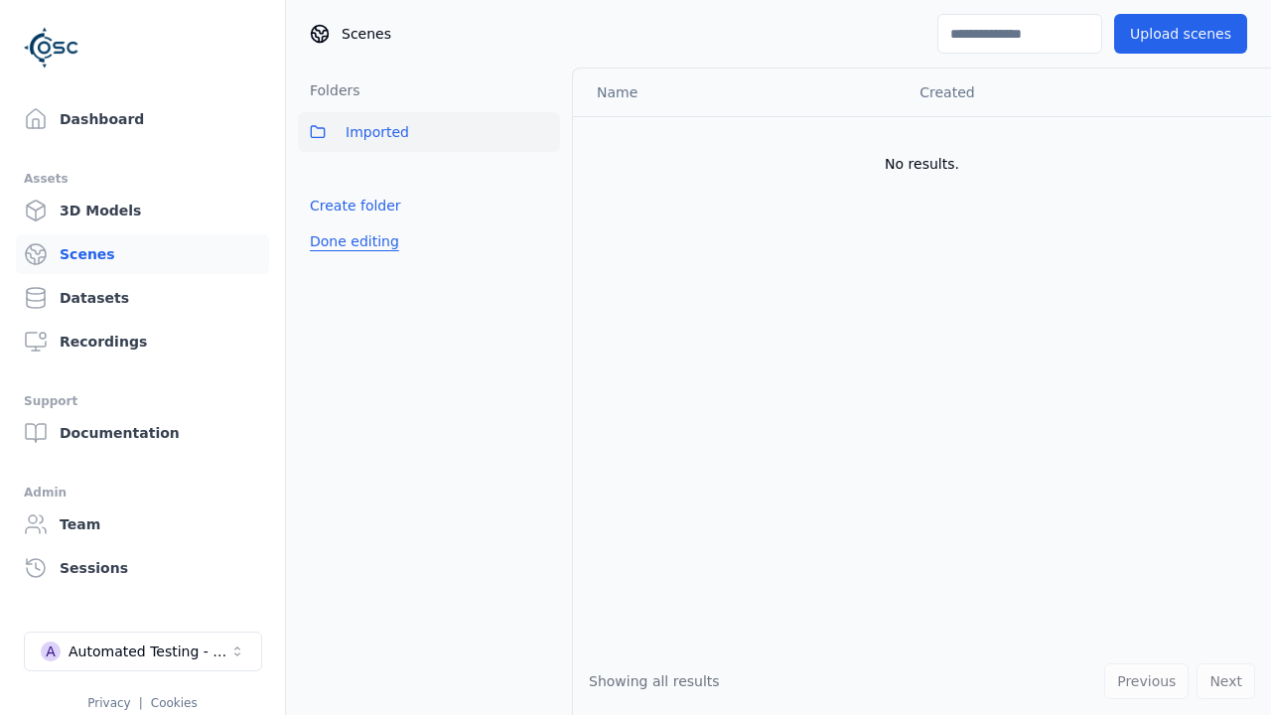 Image resolution: width=1271 pixels, height=715 pixels. Describe the element at coordinates (329, 90) in the screenshot. I see `h3: Folders` at that location.